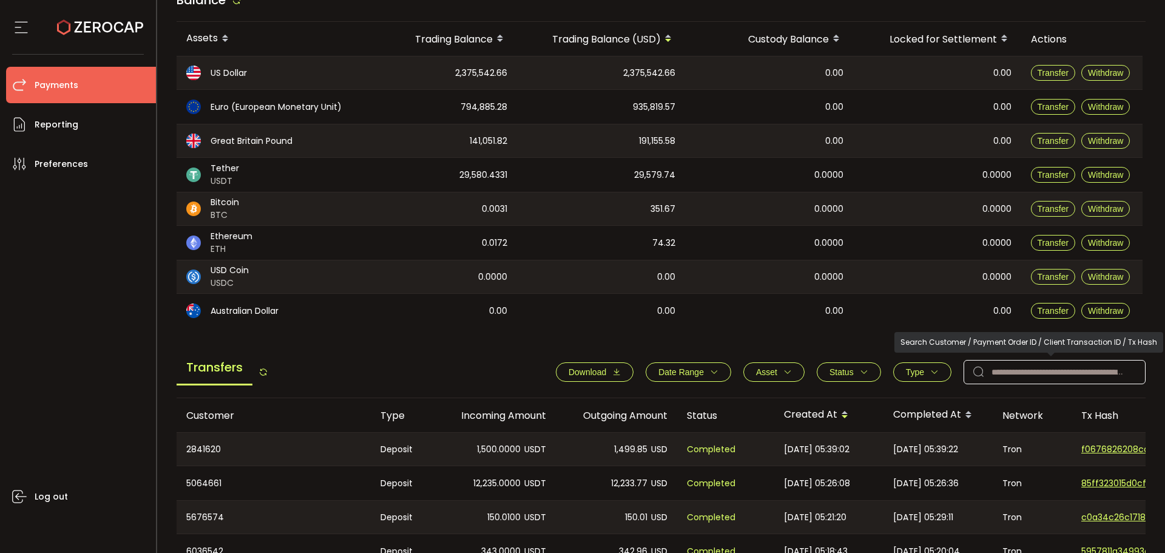 This screenshot has height=553, width=1165. Describe the element at coordinates (1082, 39) in the screenshot. I see `div: Actions` at that location.